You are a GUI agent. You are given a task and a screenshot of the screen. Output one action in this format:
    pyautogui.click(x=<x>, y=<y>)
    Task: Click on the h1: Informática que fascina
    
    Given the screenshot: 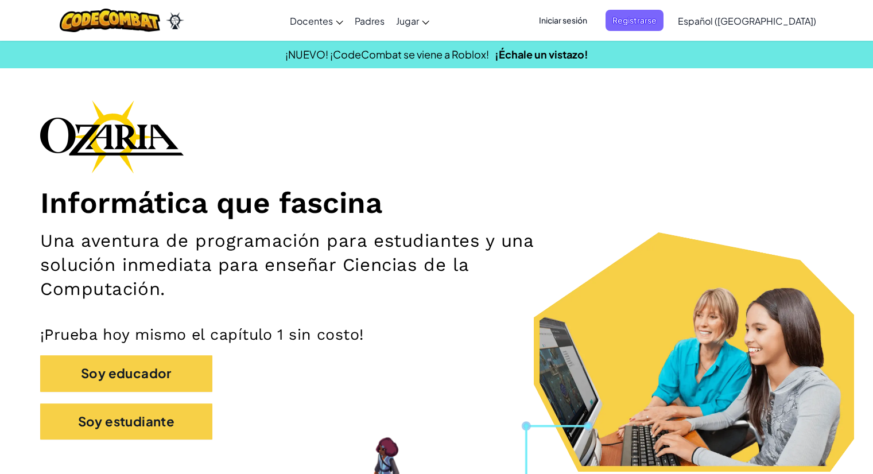 What is the action you would take?
    pyautogui.click(x=436, y=203)
    